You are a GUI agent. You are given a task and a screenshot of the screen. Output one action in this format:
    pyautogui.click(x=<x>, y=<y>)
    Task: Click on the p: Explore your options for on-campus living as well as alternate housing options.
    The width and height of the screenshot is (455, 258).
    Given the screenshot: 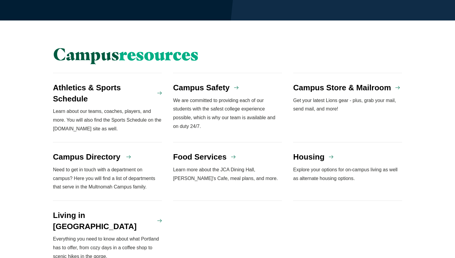 What is the action you would take?
    pyautogui.click(x=348, y=174)
    